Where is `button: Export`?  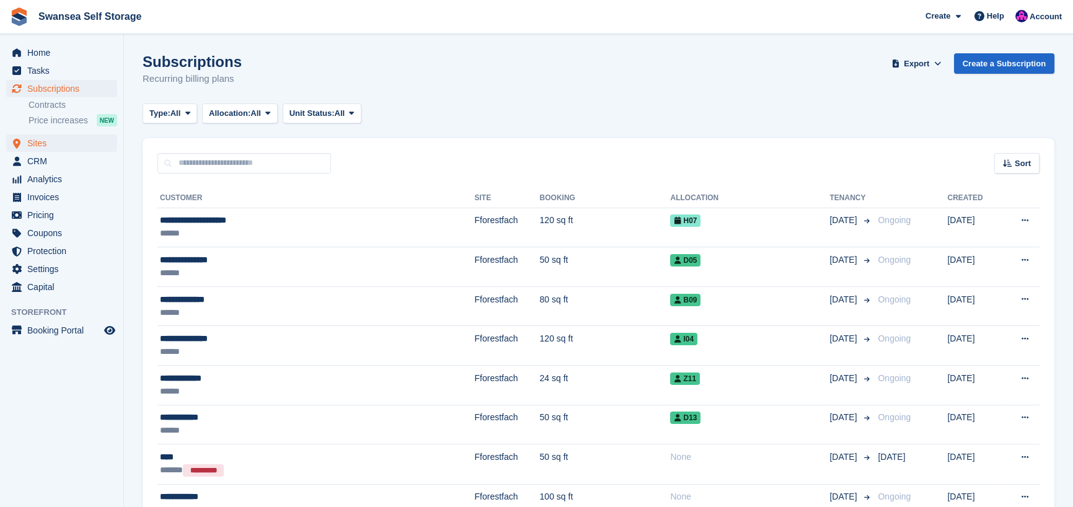 button: Export is located at coordinates (916, 63).